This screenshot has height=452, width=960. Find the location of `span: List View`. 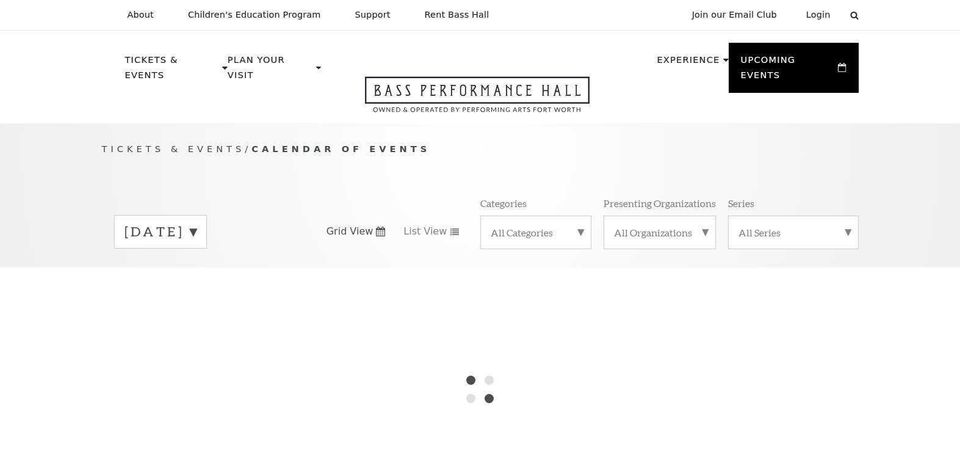

span: List View is located at coordinates (425, 231).